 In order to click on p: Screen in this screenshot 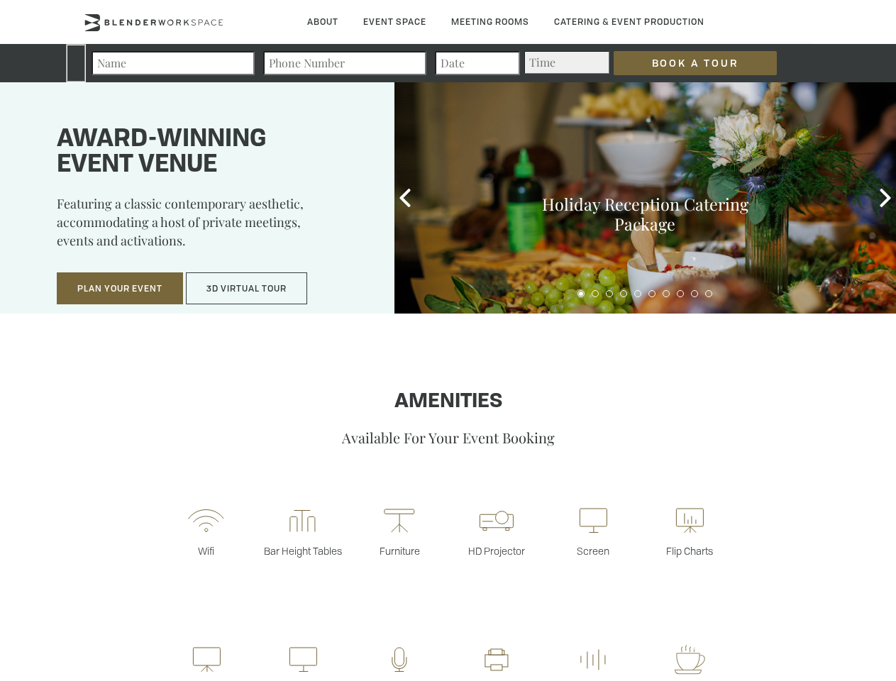, I will do `click(593, 551)`.